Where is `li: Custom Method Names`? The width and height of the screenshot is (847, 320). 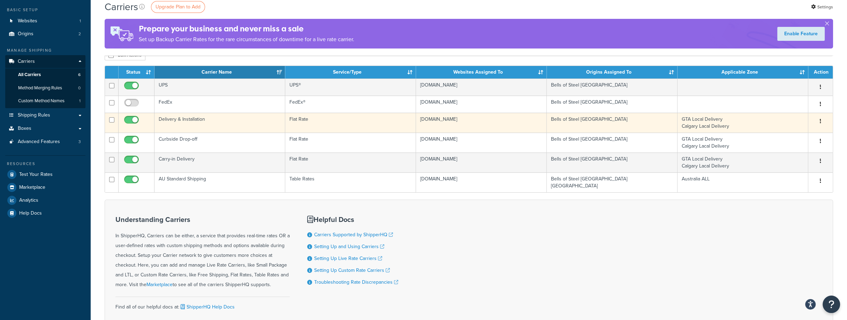
li: Custom Method Names is located at coordinates (45, 101).